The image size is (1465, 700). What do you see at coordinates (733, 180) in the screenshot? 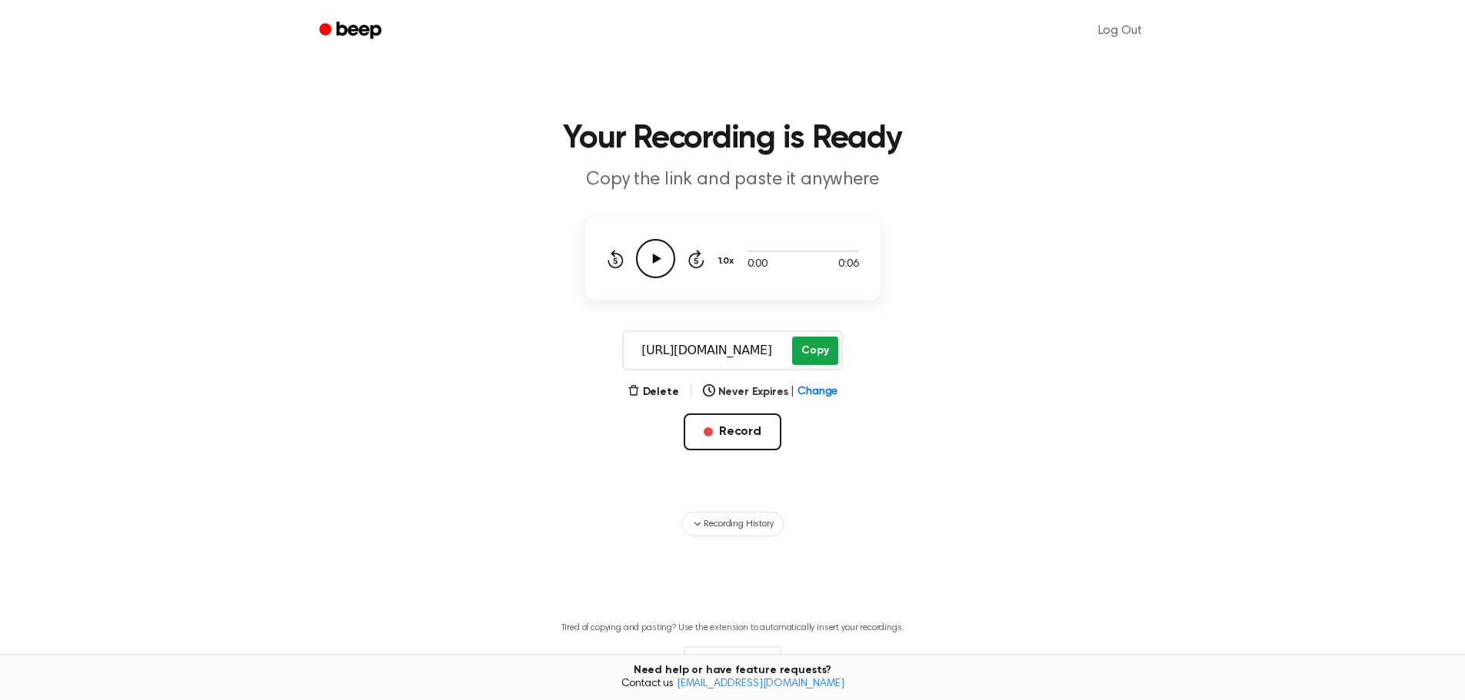
I see `p: Copy the link and paste it anywhere` at bounding box center [733, 180].